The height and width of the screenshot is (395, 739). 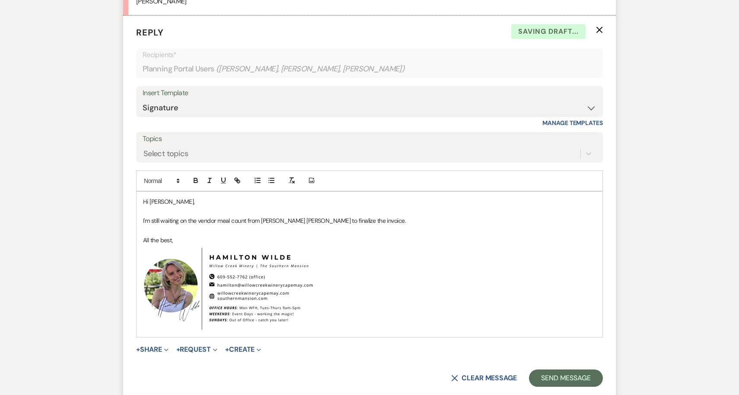 I want to click on button: Send Message, so click(x=566, y=378).